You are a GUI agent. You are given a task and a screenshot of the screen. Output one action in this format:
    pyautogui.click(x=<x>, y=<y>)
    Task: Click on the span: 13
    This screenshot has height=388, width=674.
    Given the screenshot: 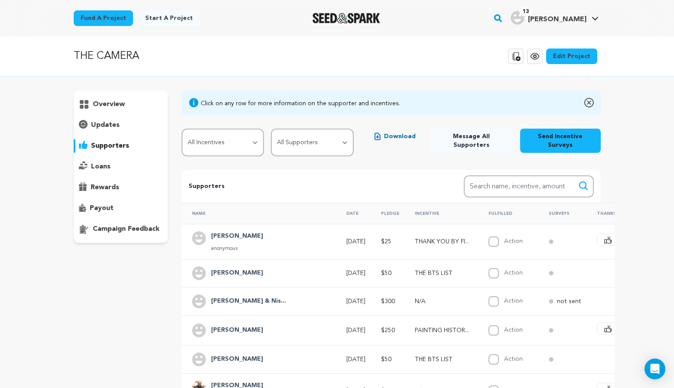 What is the action you would take?
    pyautogui.click(x=525, y=12)
    